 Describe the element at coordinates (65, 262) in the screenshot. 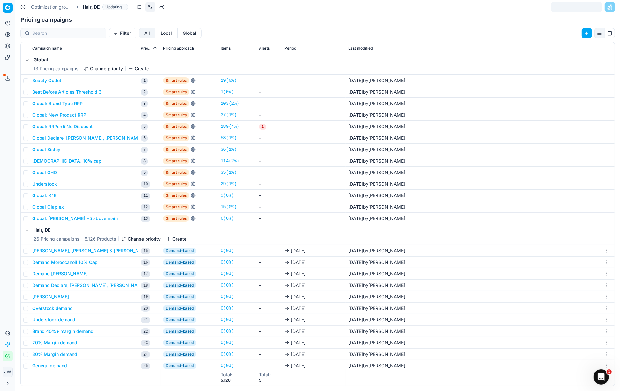

I see `button: Demand Moroccanoil 10% Cap` at that location.